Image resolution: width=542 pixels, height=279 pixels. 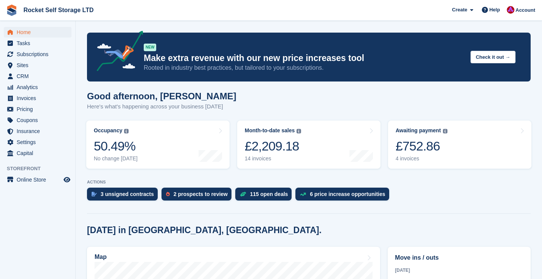 I want to click on a: 3 unsigned contracts, so click(x=124, y=196).